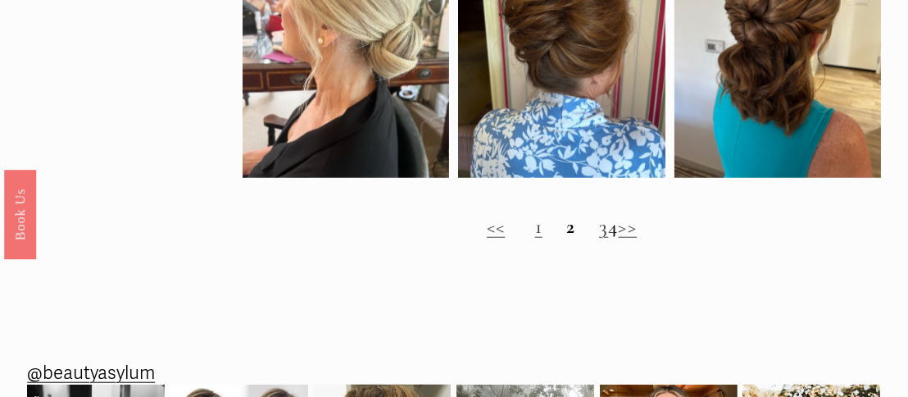 This screenshot has width=908, height=397. I want to click on h2: 4, so click(562, 226).